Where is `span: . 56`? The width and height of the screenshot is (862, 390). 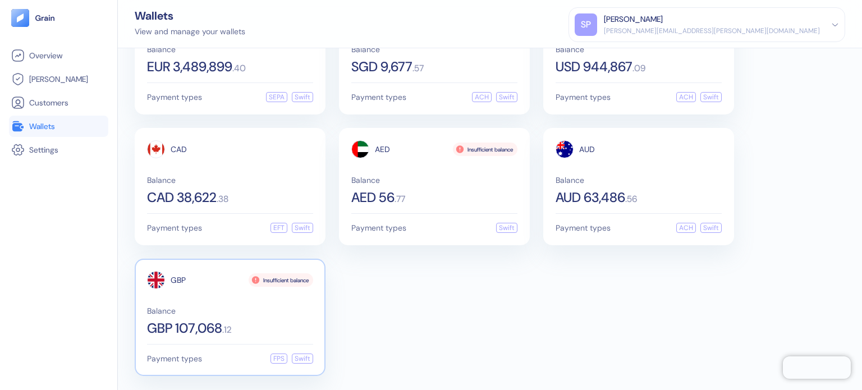
span: . 56 is located at coordinates (631, 199).